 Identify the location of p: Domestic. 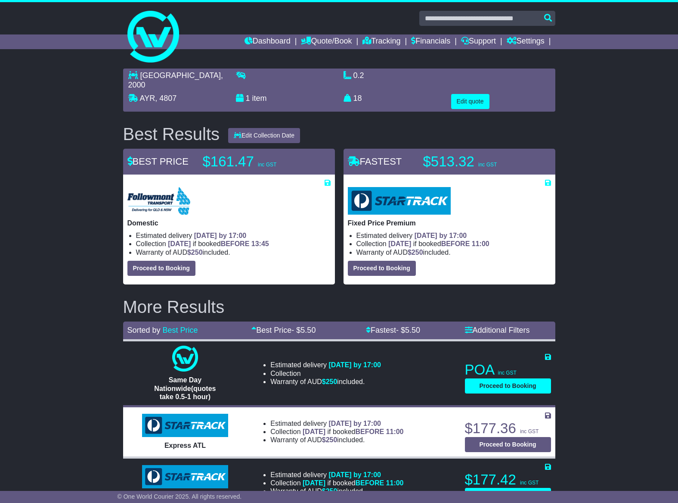
(229, 223).